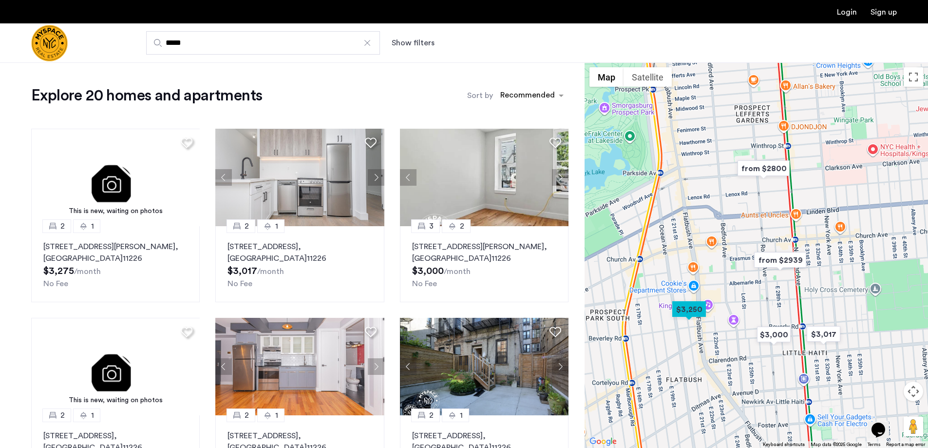 The width and height of the screenshot is (928, 448). I want to click on img: 1990_638197525257117128.jpeg, so click(300, 177).